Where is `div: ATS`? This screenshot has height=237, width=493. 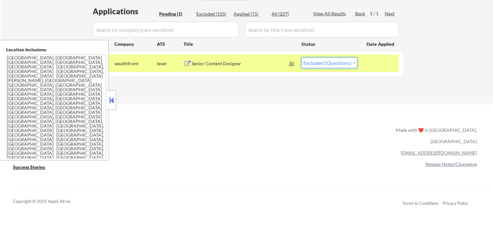
div: ATS is located at coordinates (170, 44).